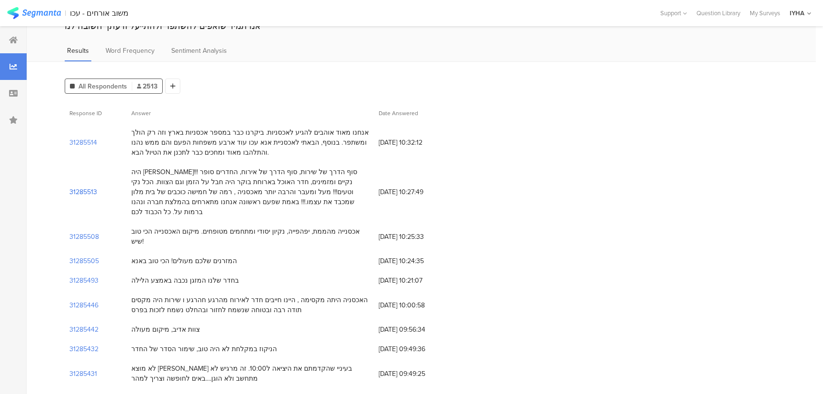 This screenshot has width=823, height=394. What do you see at coordinates (765, 13) in the screenshot?
I see `div: My Surveys` at bounding box center [765, 13].